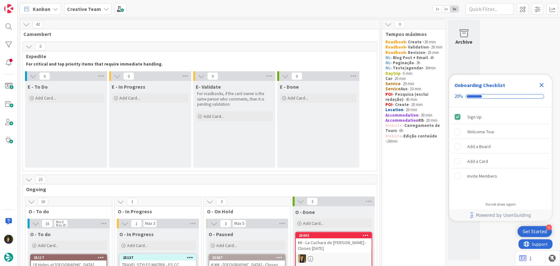 The width and height of the screenshot is (560, 266). I want to click on strong: Daytrip, so click(393, 73).